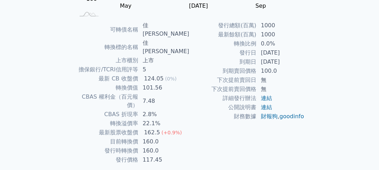 This screenshot has width=379, height=170. I want to click on td: 目前轉換價, so click(107, 142).